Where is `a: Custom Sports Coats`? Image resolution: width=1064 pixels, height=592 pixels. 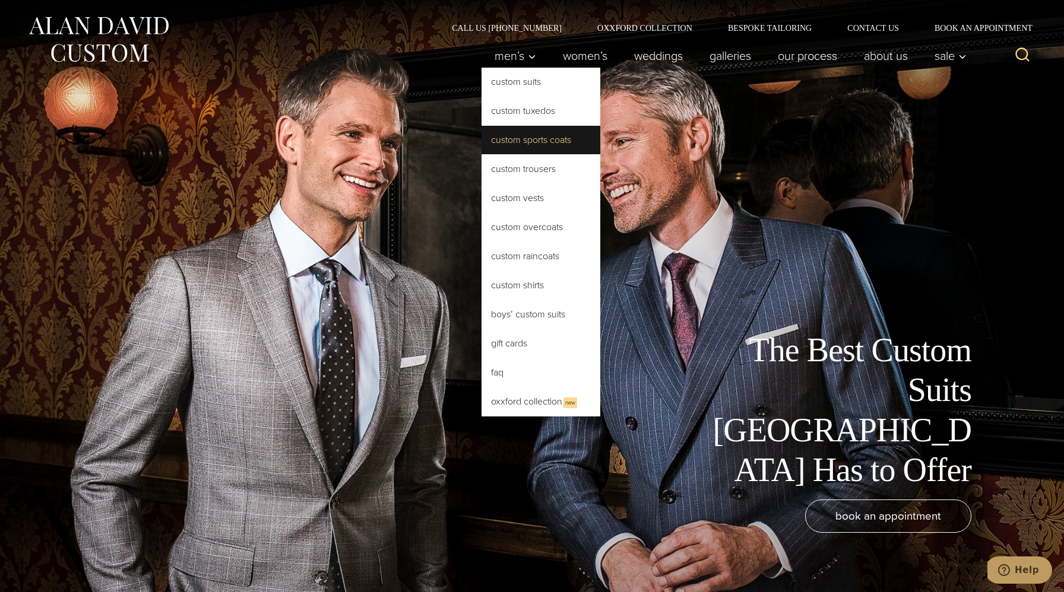 a: Custom Sports Coats is located at coordinates (541, 140).